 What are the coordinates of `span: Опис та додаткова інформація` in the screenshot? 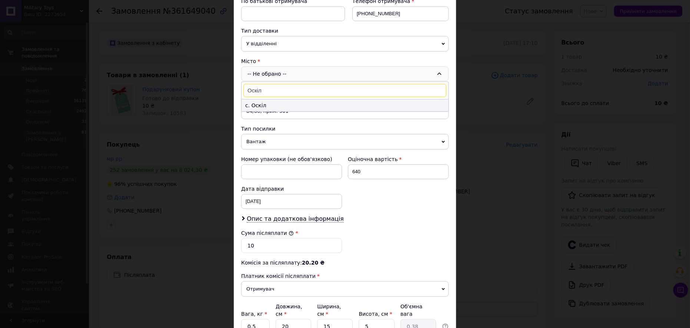 It's located at (295, 219).